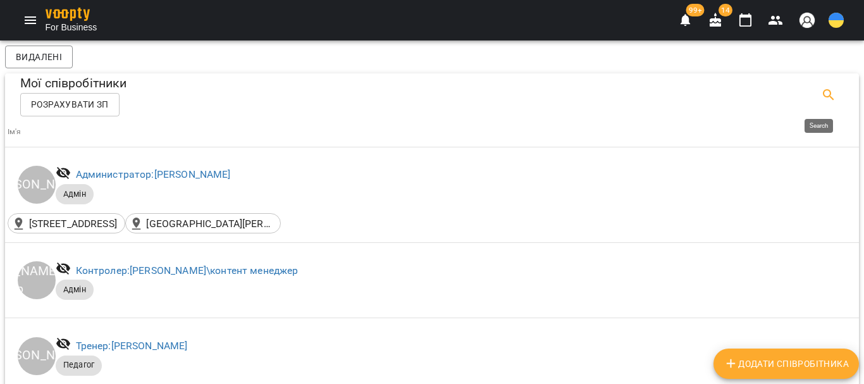 The height and width of the screenshot is (384, 864). I want to click on span: 99+, so click(695, 10).